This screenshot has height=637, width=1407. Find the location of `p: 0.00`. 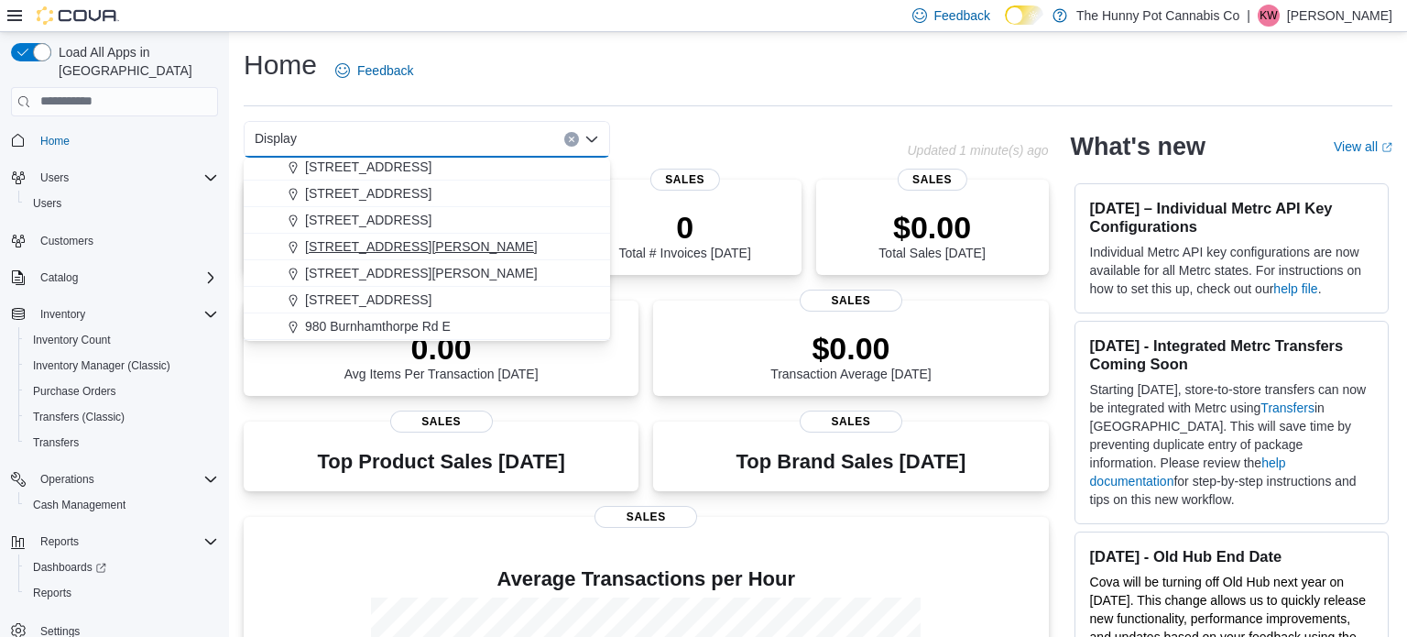

p: 0.00 is located at coordinates (442, 348).